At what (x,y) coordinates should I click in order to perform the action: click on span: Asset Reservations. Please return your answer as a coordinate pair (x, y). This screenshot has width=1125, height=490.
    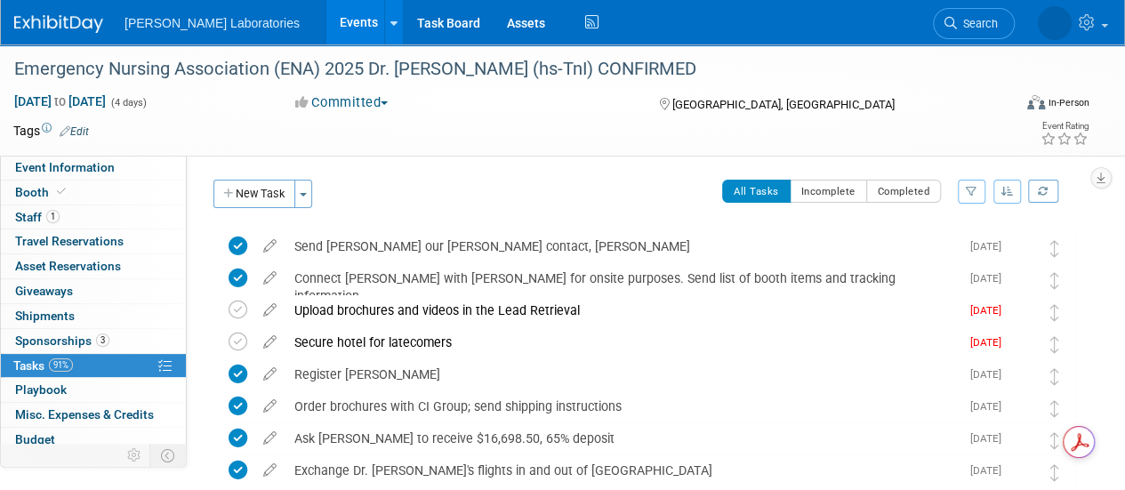
    Looking at the image, I should click on (68, 266).